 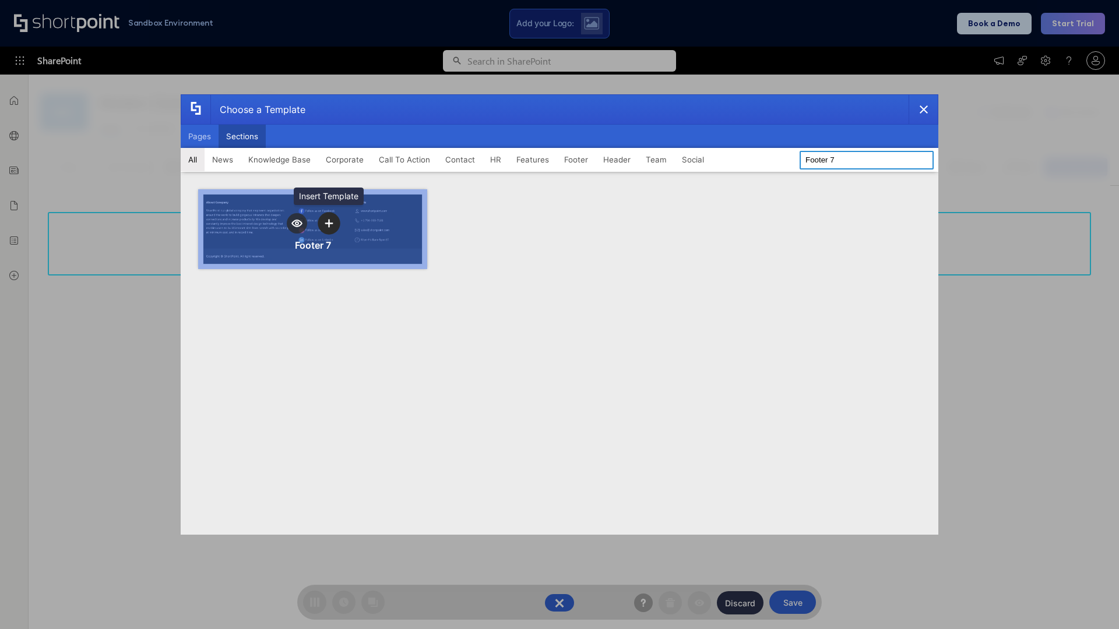 What do you see at coordinates (495, 160) in the screenshot?
I see `button: HR` at bounding box center [495, 160].